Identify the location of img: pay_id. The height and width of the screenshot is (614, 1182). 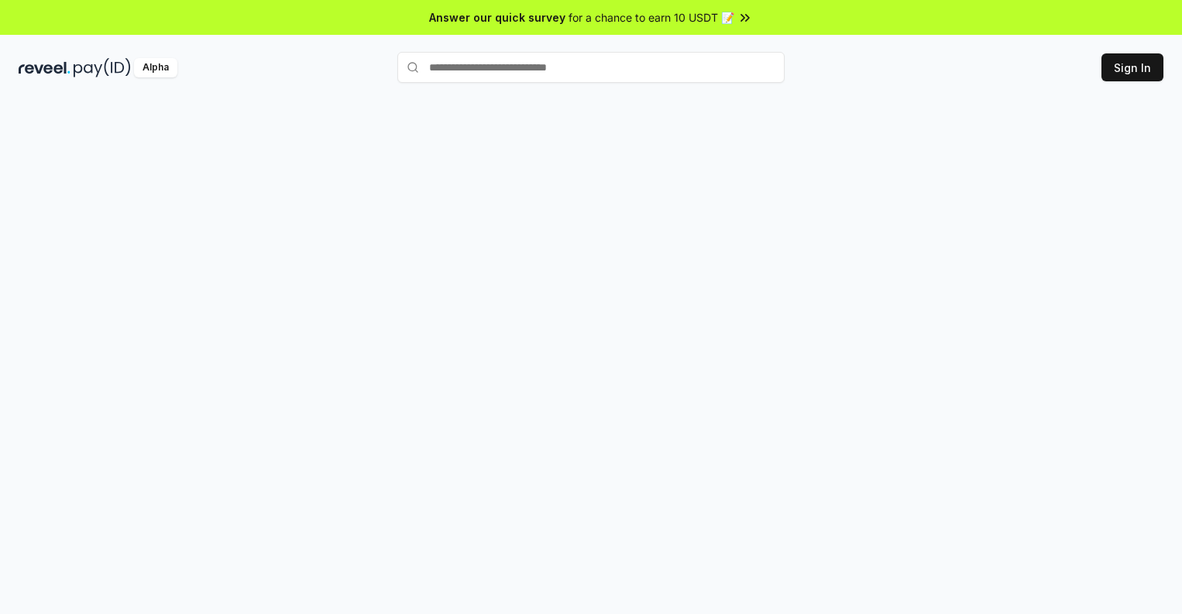
(102, 67).